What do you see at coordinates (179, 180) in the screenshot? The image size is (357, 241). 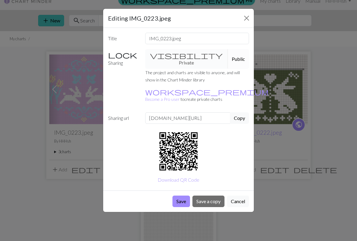 I see `button: Download QR Code` at bounding box center [179, 180].